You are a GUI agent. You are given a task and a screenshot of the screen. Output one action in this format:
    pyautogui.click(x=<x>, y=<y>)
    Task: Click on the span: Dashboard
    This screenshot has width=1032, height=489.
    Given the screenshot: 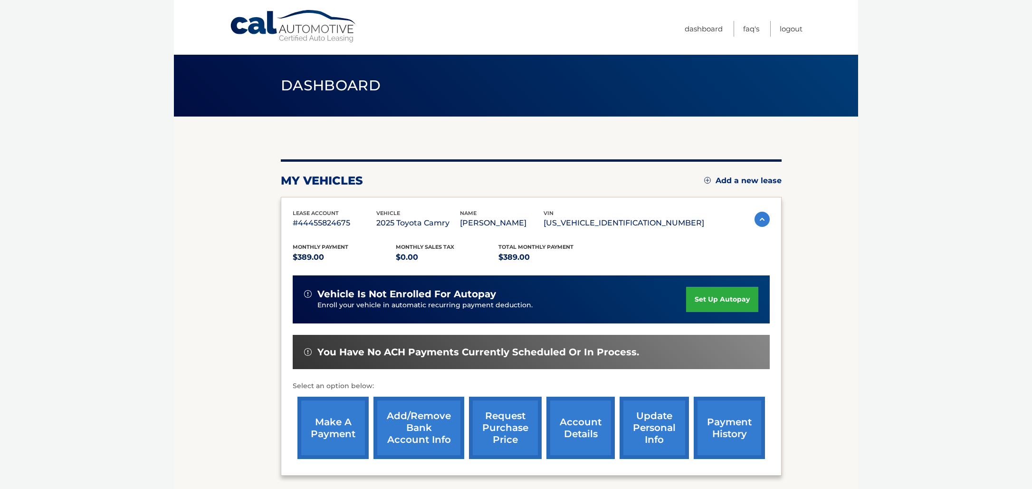 What is the action you would take?
    pyautogui.click(x=331, y=85)
    